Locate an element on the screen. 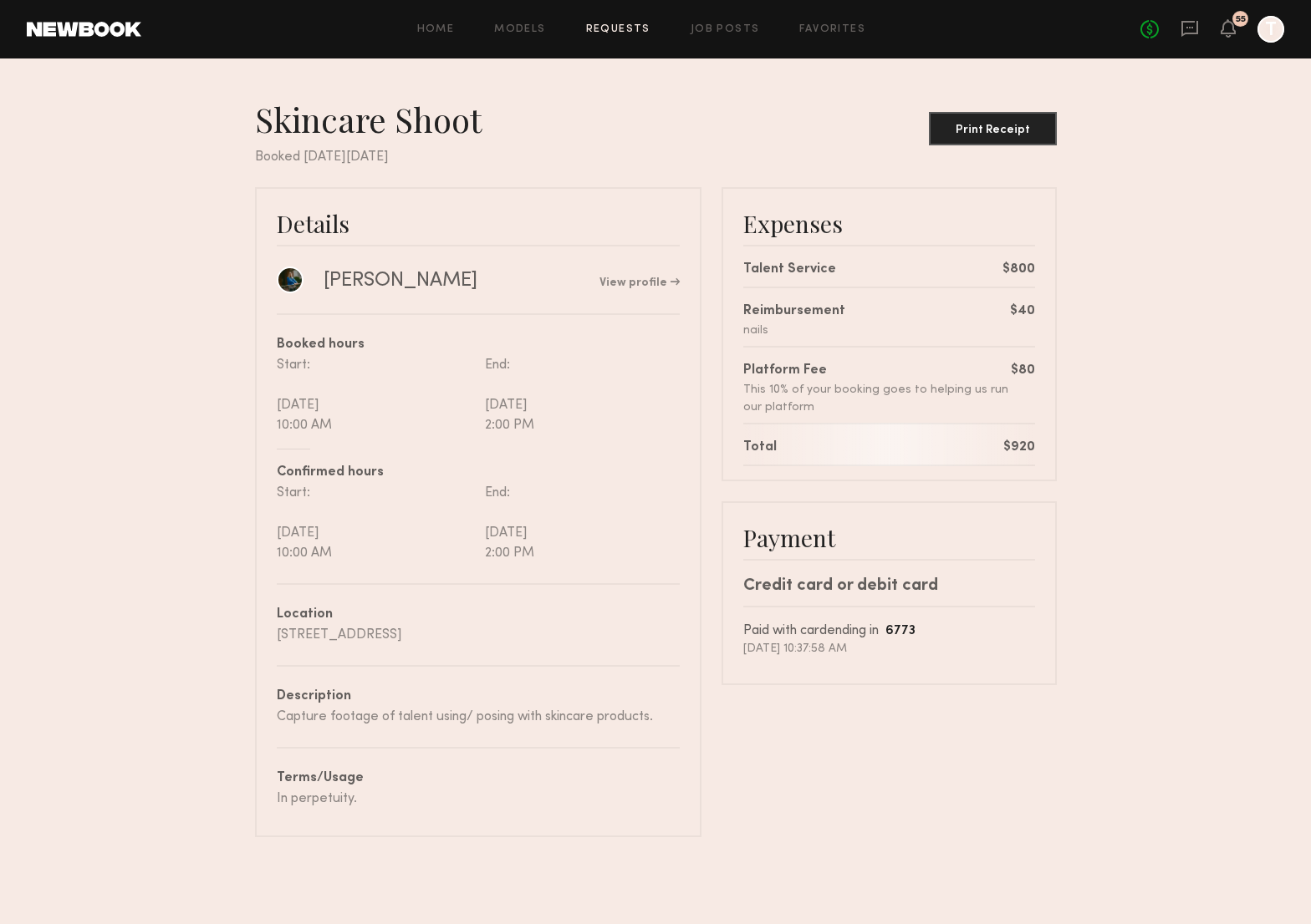 Image resolution: width=1311 pixels, height=924 pixels. div: In perpetuity. is located at coordinates (478, 799).